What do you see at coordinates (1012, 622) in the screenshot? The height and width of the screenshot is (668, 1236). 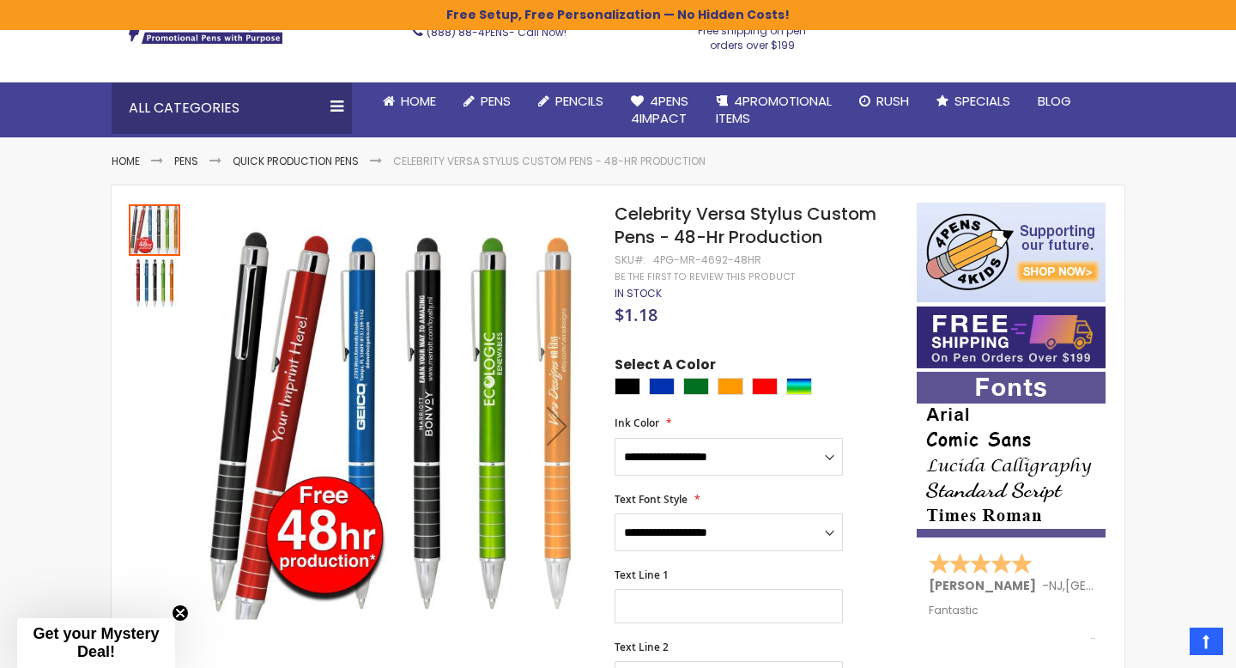 I see `div: Fantastic` at bounding box center [1012, 622].